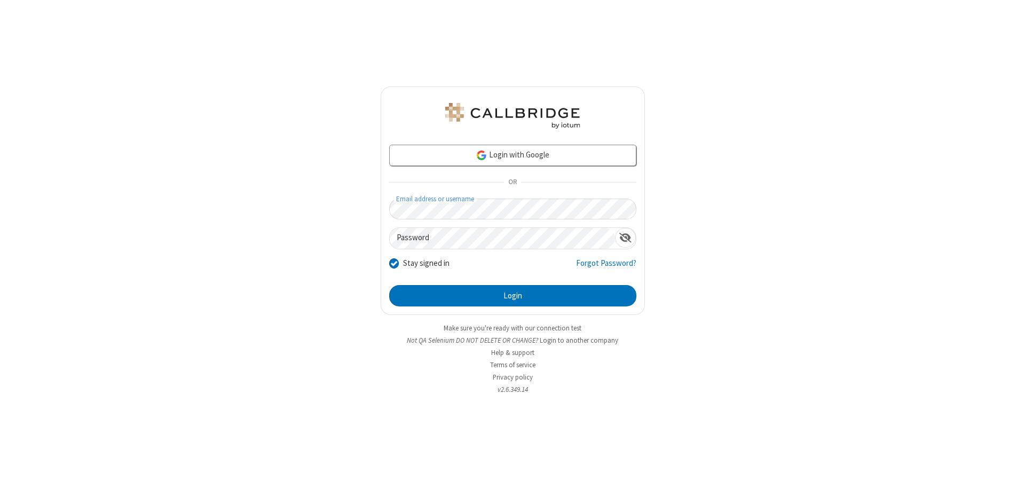  What do you see at coordinates (512, 183) in the screenshot?
I see `span: OR` at bounding box center [512, 183].